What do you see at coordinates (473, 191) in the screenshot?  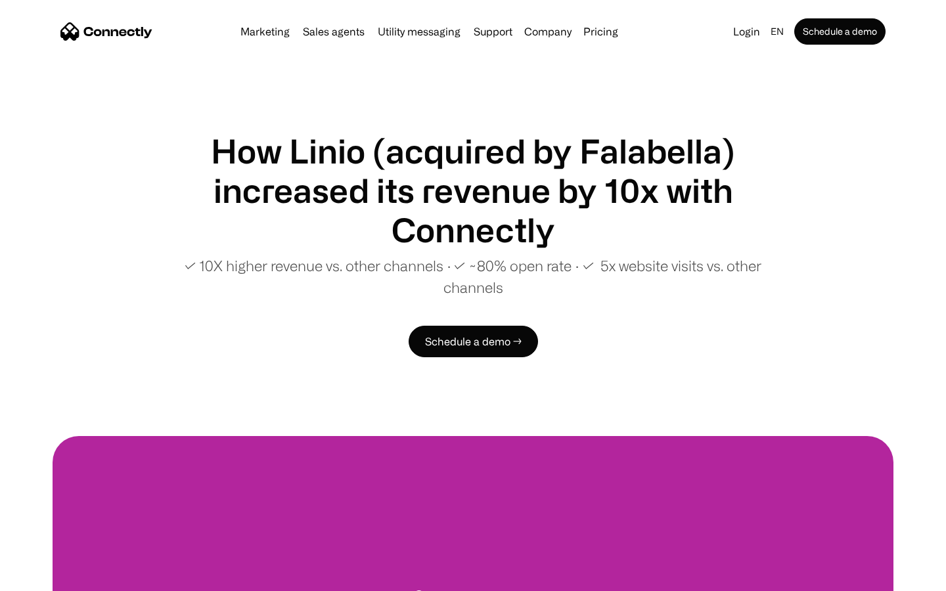 I see `h1: How Linio (acquired by Falabella) increased its revenue by 10x with Connectly` at bounding box center [473, 191].